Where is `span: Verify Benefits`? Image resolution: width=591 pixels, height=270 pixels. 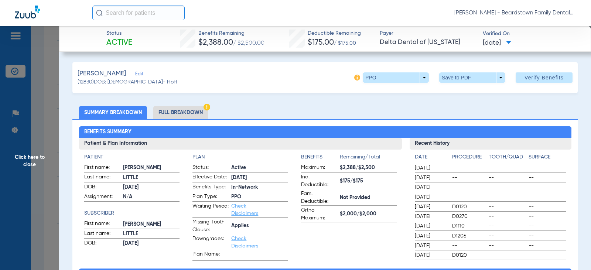 span: Verify Benefits is located at coordinates (544, 78).